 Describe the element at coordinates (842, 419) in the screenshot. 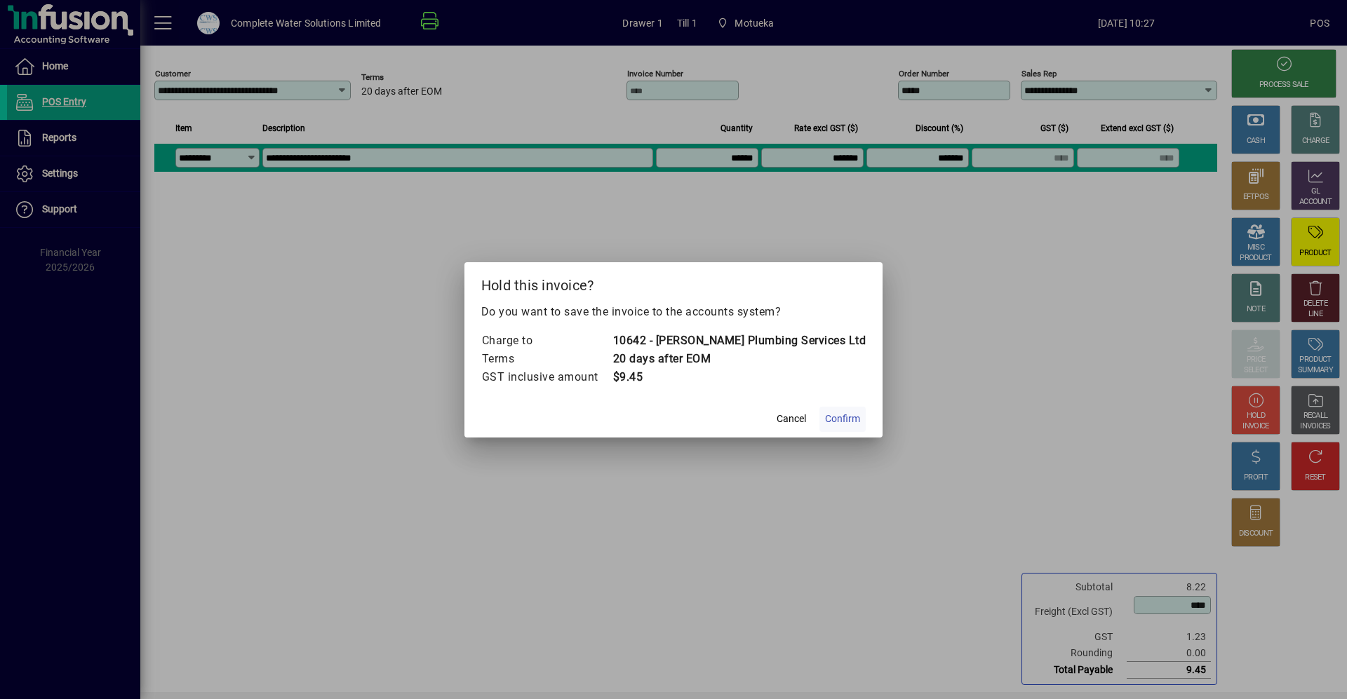

I see `button: Confirm` at that location.